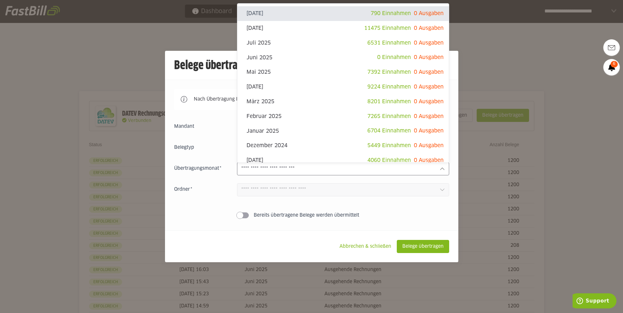  Describe the element at coordinates (389, 87) in the screenshot. I see `span: 9224 Einnahmen` at that location.